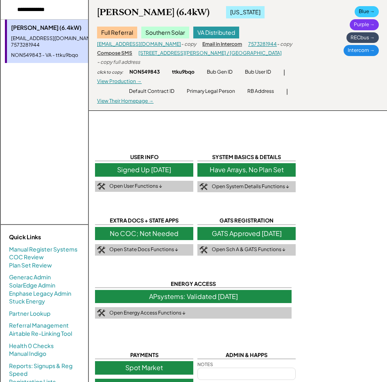 The height and width of the screenshot is (382, 387). Describe the element at coordinates (246, 170) in the screenshot. I see `div: Have Arrays, No Plan Set` at that location.